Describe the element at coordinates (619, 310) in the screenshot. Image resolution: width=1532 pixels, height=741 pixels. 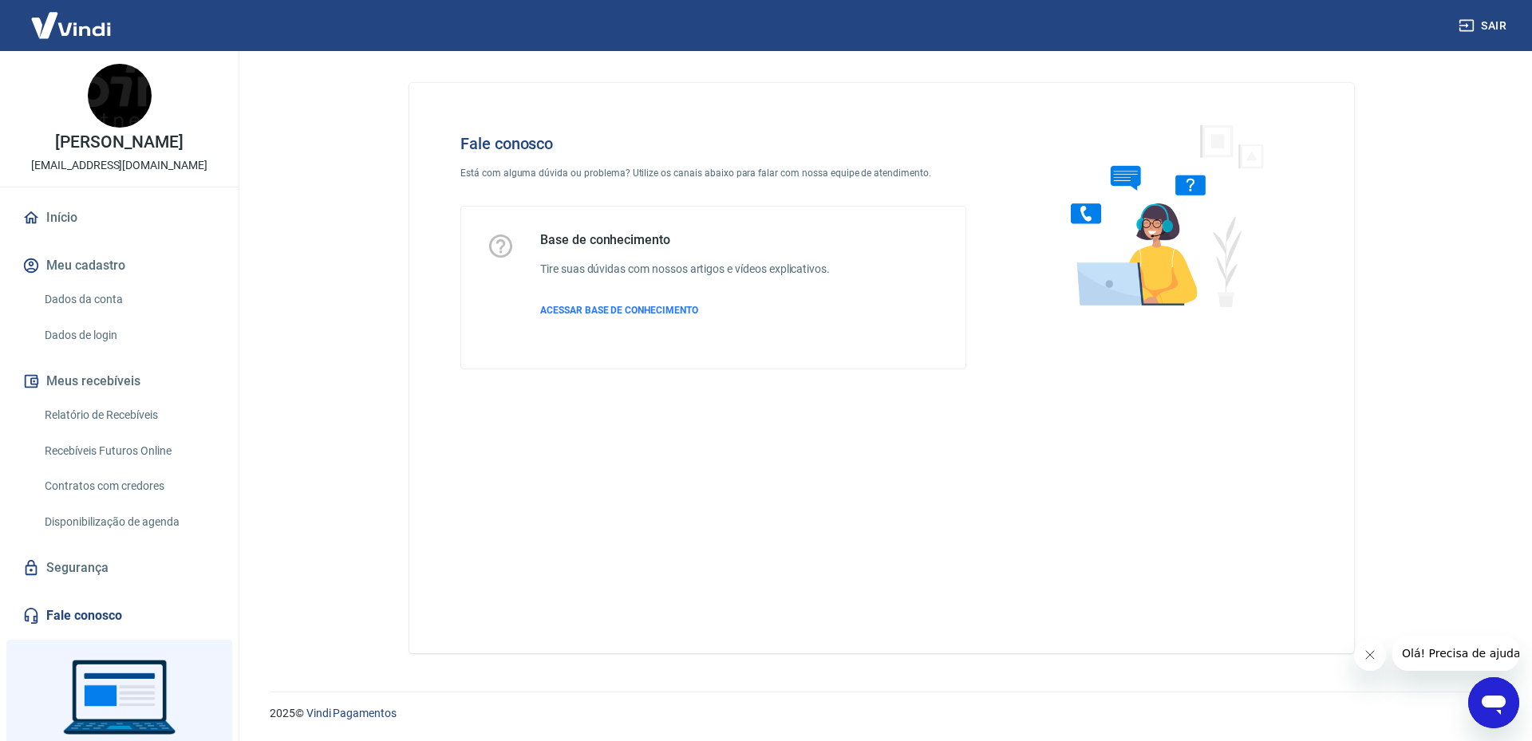
I see `span: ACESSAR BASE DE CONHECIMENTO` at that location.